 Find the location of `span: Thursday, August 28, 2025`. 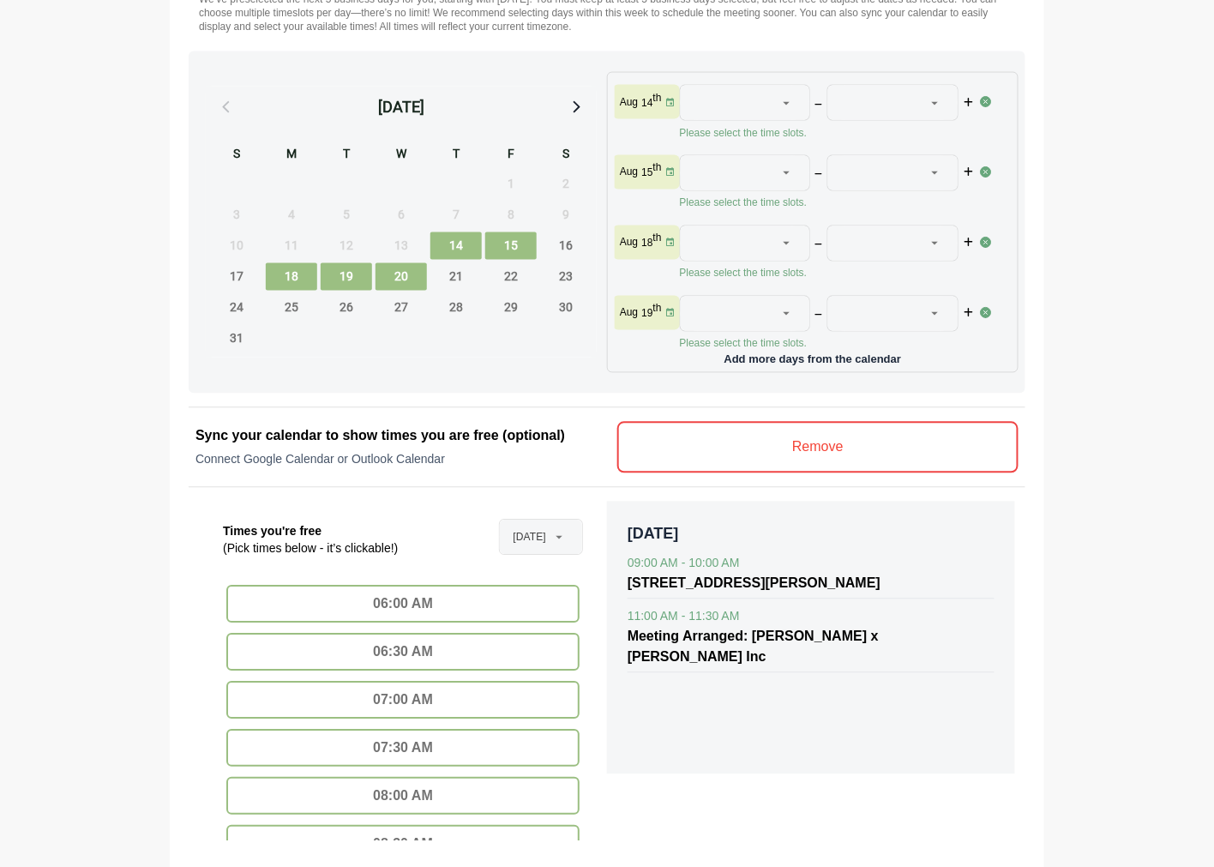

span: Thursday, August 28, 2025 is located at coordinates (456, 308).